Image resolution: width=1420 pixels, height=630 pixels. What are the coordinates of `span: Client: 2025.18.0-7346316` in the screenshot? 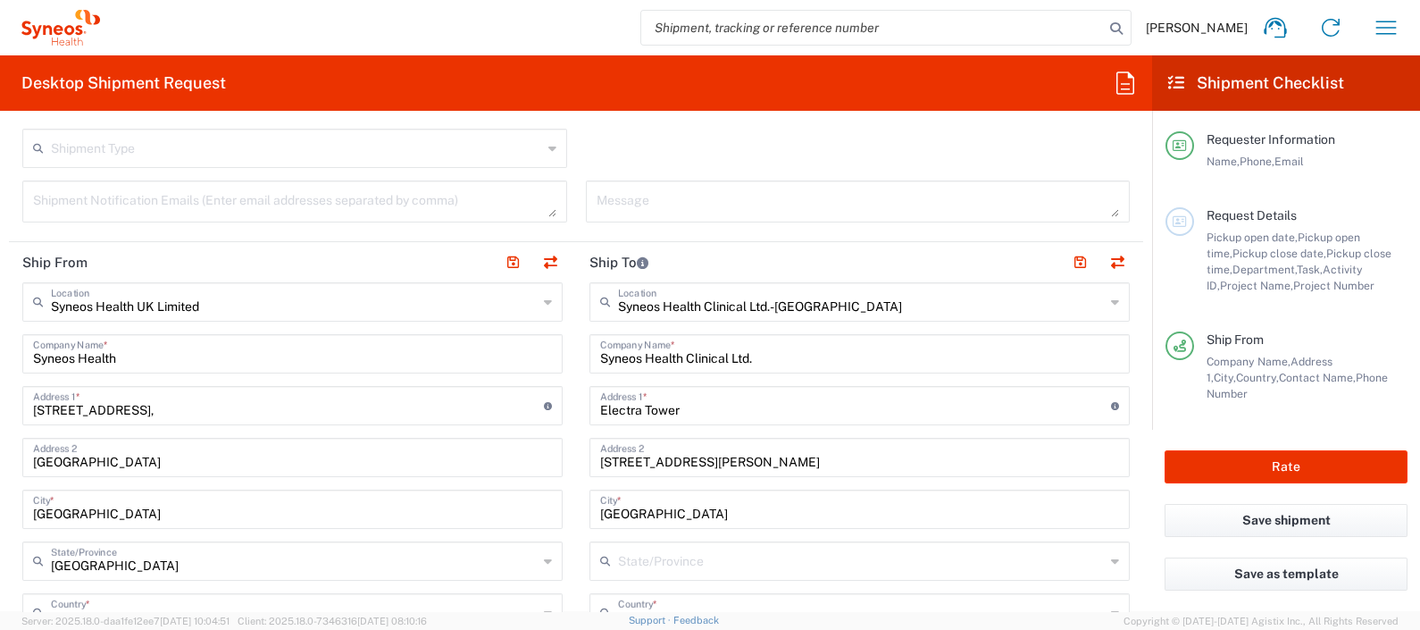 It's located at (332, 621).